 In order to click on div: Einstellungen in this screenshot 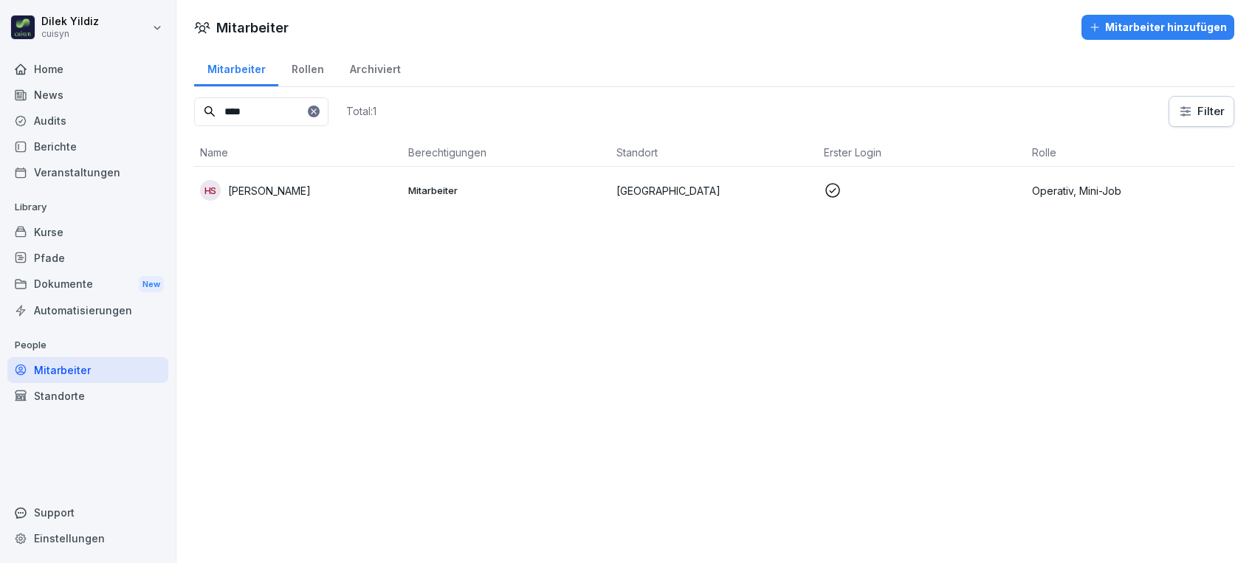, I will do `click(88, 538)`.